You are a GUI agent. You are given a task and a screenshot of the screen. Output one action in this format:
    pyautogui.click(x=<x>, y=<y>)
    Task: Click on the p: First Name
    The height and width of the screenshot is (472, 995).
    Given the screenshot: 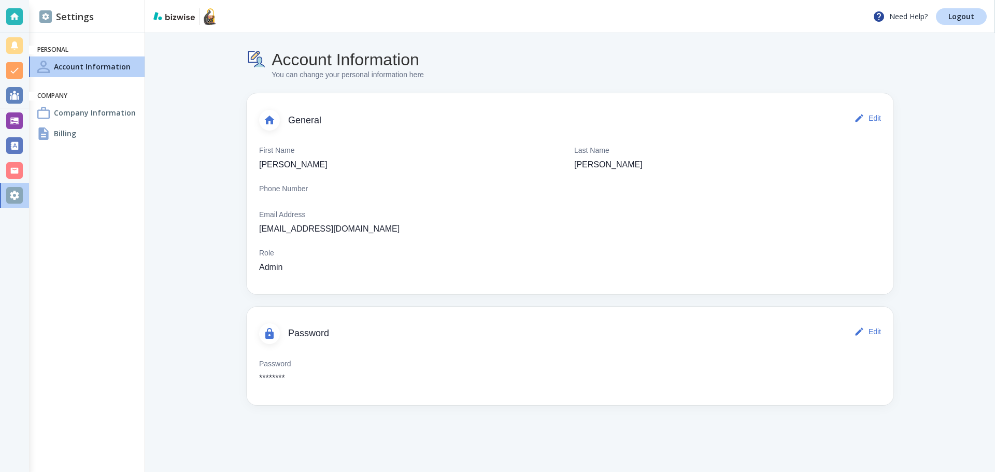 What is the action you would take?
    pyautogui.click(x=277, y=151)
    